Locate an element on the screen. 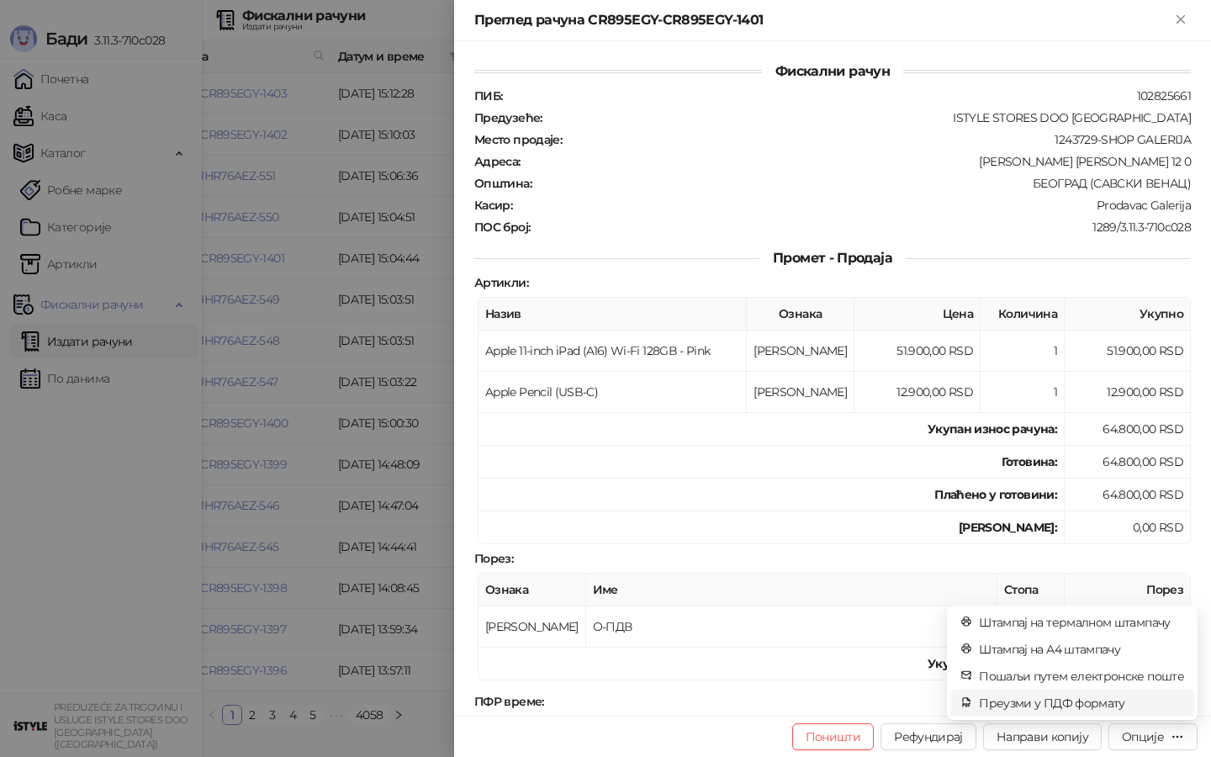 The width and height of the screenshot is (1211, 757). button: Направи копију is located at coordinates (1042, 737).